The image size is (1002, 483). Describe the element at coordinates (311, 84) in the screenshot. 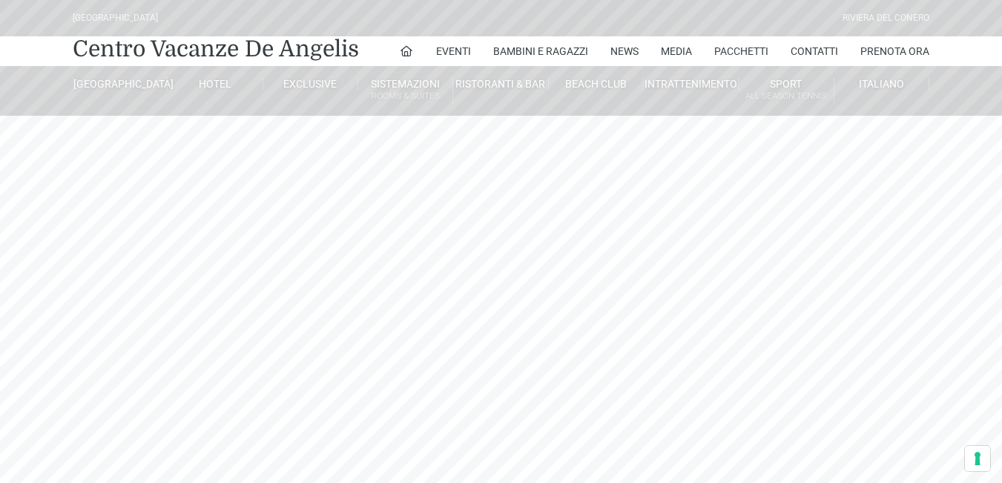

I see `a: Exclusive` at that location.